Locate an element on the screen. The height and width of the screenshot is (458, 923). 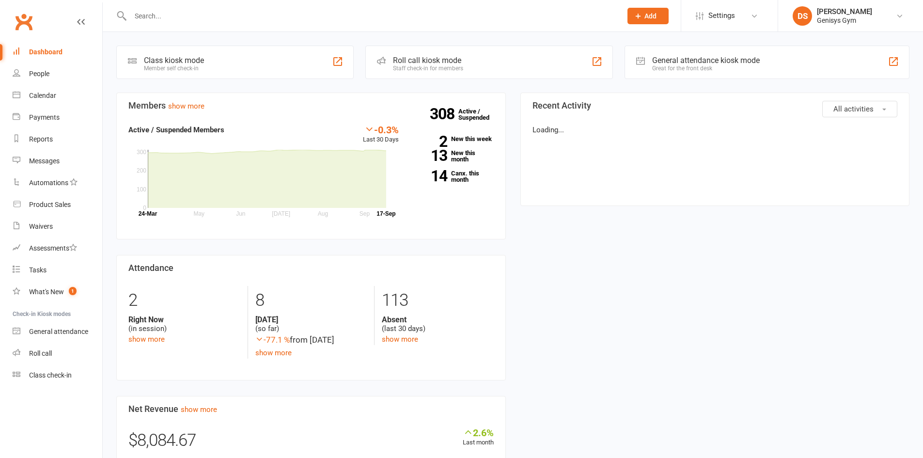
h3: Recent Activity is located at coordinates (715, 106).